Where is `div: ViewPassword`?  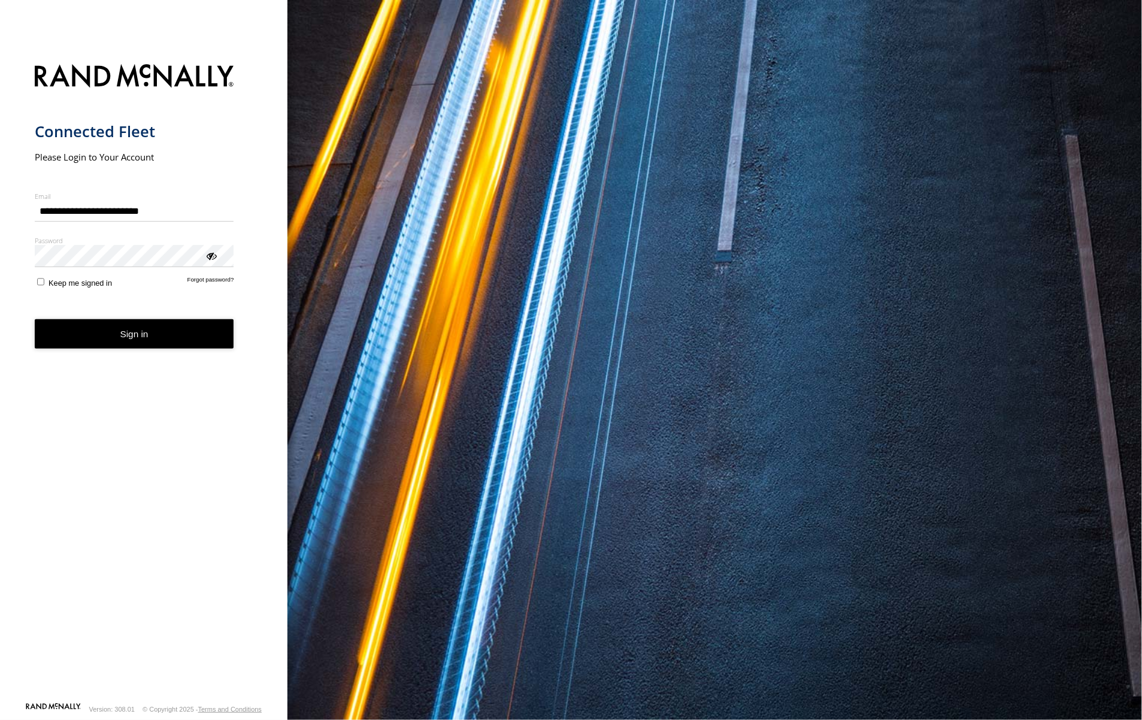 div: ViewPassword is located at coordinates (211, 255).